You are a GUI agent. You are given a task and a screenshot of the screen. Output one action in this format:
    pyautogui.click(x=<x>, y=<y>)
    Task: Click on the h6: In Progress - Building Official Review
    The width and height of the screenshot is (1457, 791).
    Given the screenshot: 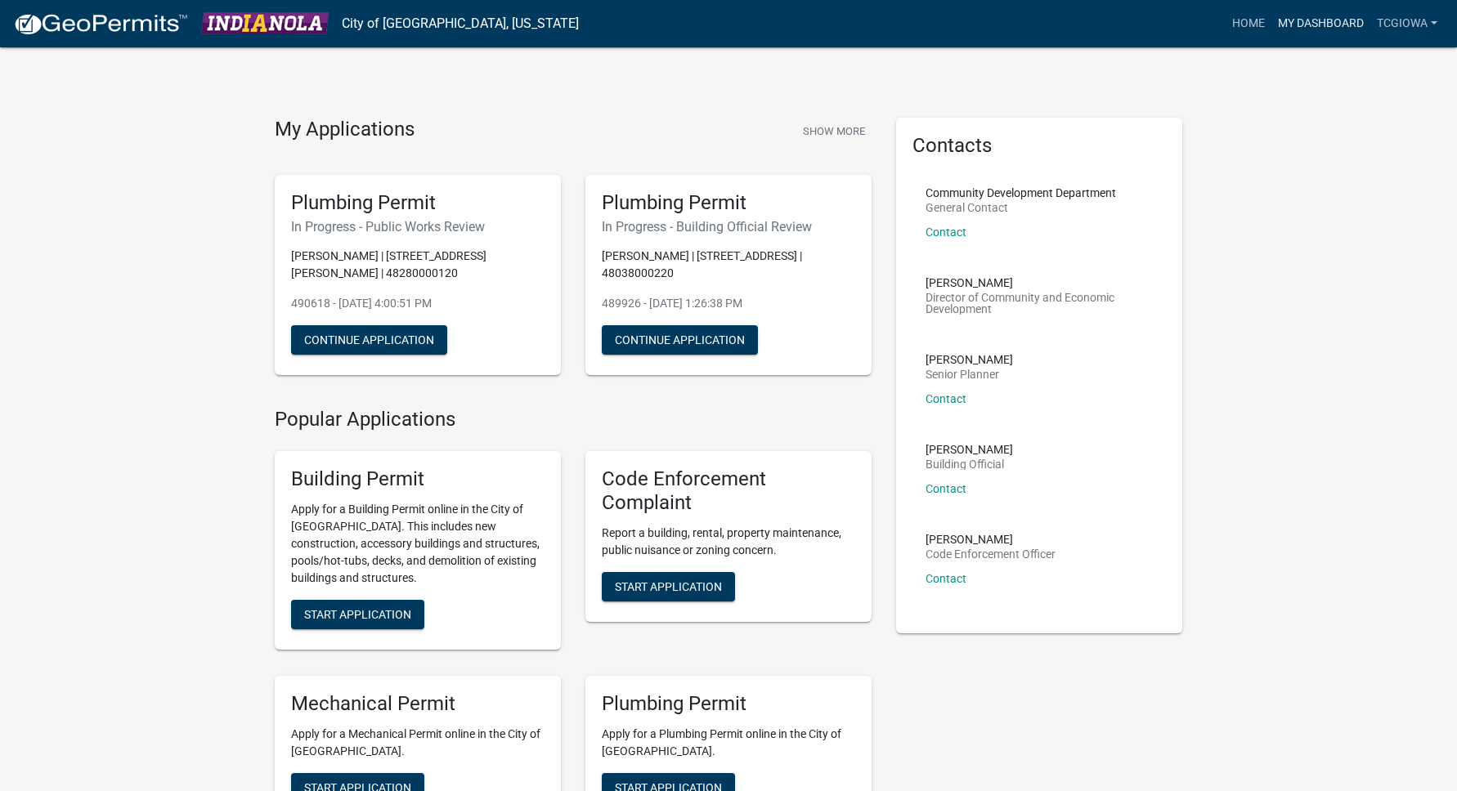 What is the action you would take?
    pyautogui.click(x=728, y=226)
    